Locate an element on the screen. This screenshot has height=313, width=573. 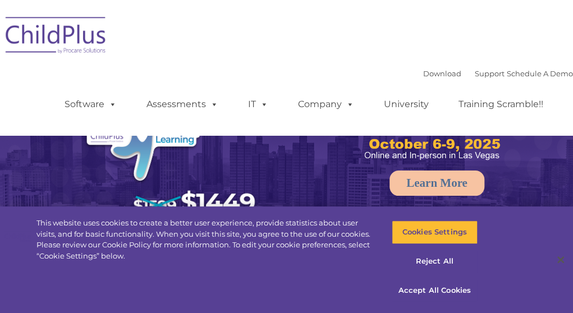
a: Download is located at coordinates (442, 73).